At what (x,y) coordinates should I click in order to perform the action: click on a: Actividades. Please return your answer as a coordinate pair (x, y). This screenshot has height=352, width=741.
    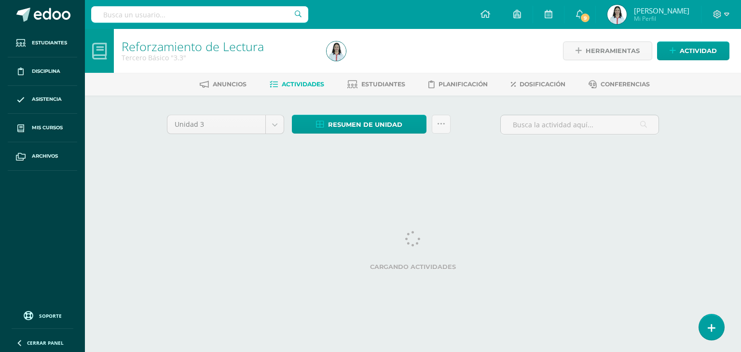
    Looking at the image, I should click on (297, 84).